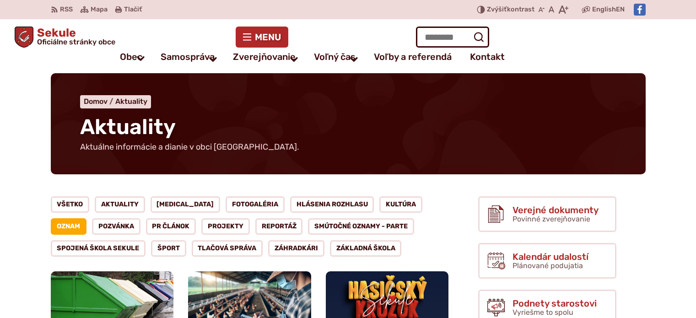 This screenshot has width=696, height=318. What do you see at coordinates (116, 226) in the screenshot?
I see `a: Pozvánka` at bounding box center [116, 226].